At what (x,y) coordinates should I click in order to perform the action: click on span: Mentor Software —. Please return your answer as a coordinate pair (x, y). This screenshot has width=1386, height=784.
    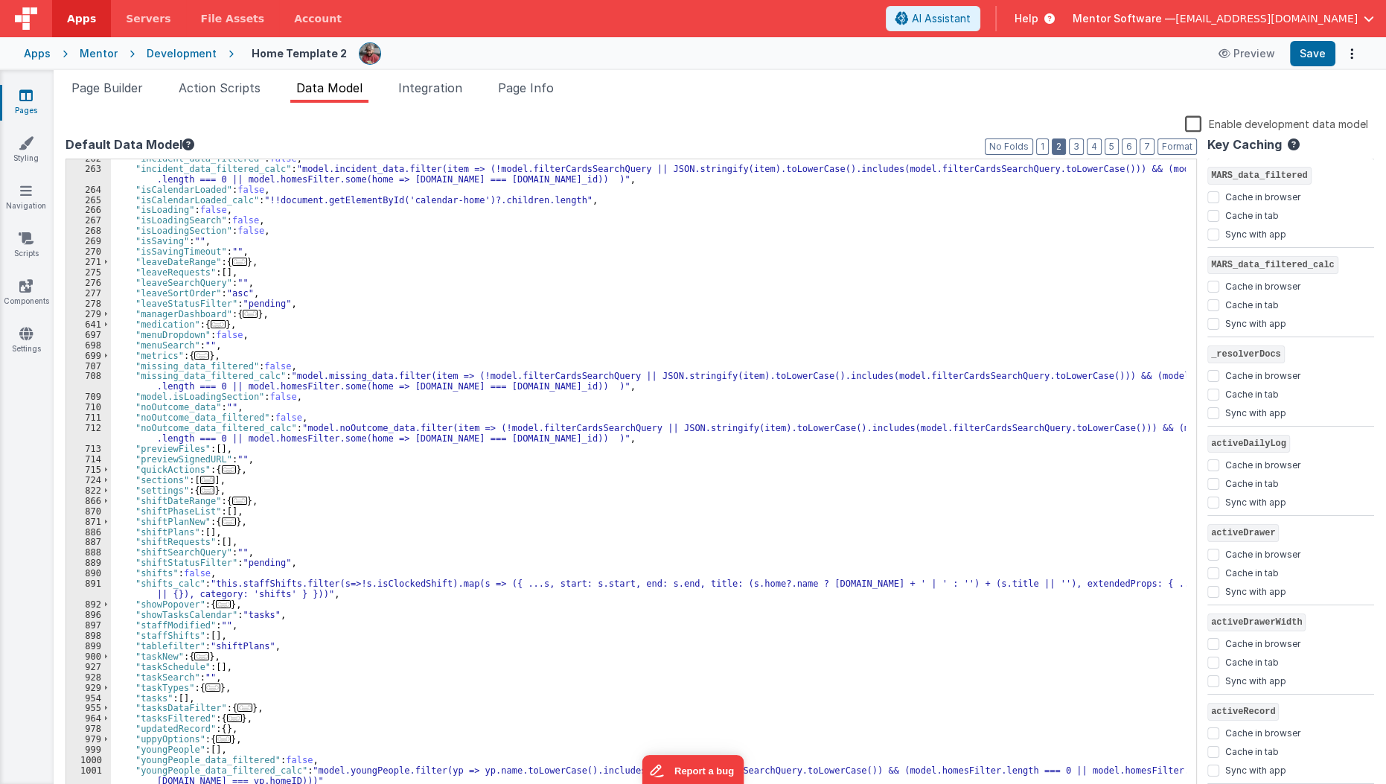
    Looking at the image, I should click on (1124, 19).